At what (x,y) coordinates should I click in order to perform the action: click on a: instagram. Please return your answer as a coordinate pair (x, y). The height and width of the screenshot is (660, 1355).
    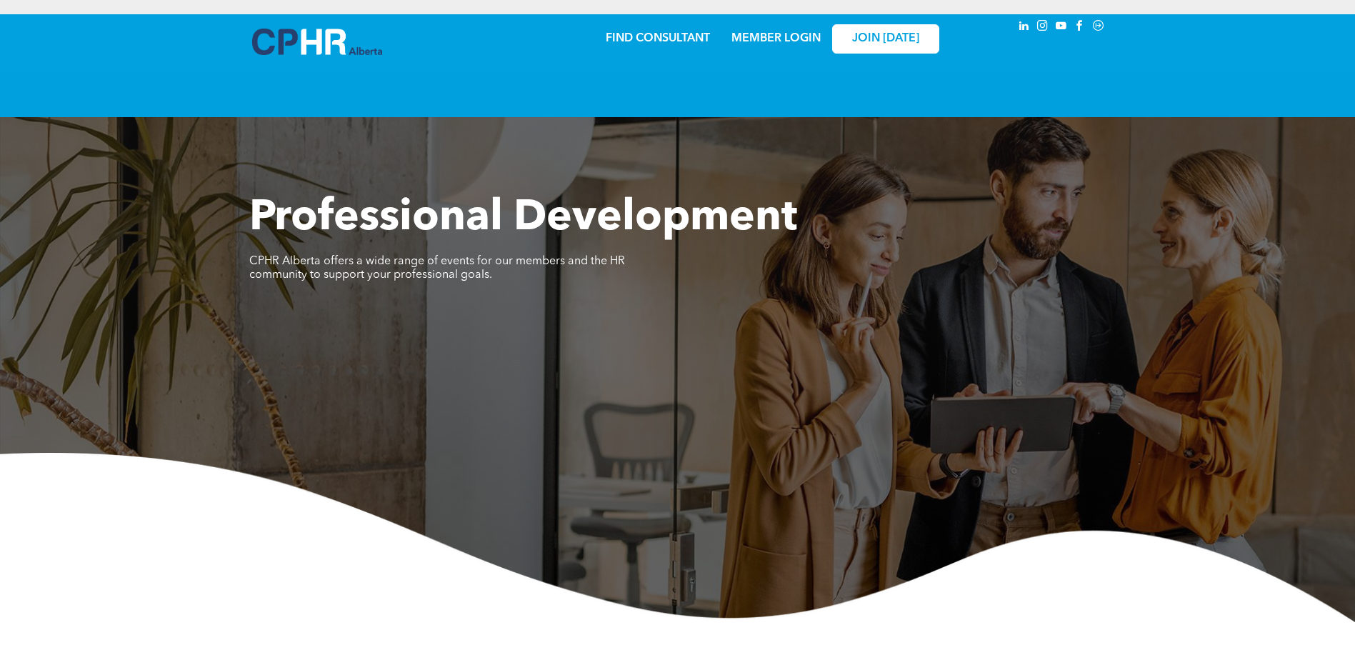
    Looking at the image, I should click on (1043, 27).